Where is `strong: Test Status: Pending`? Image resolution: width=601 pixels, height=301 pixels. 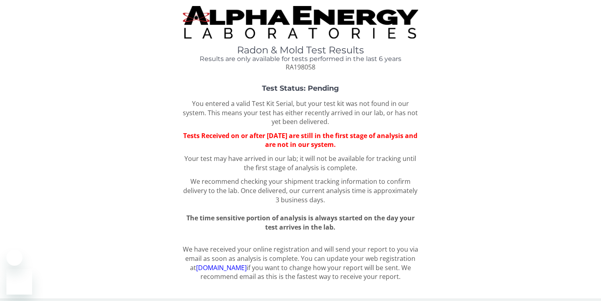 strong: Test Status: Pending is located at coordinates (300, 88).